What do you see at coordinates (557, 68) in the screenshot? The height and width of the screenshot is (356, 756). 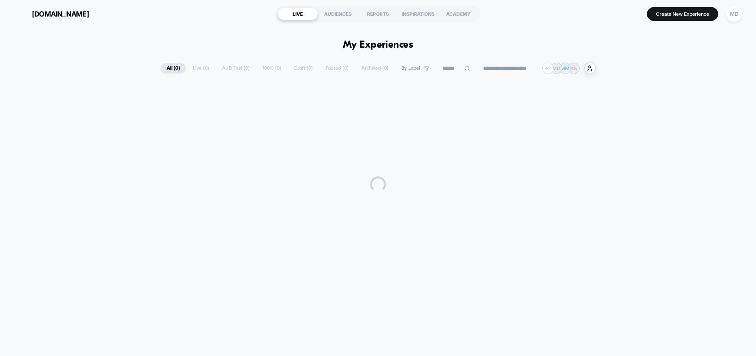 I see `p: MD` at bounding box center [557, 68].